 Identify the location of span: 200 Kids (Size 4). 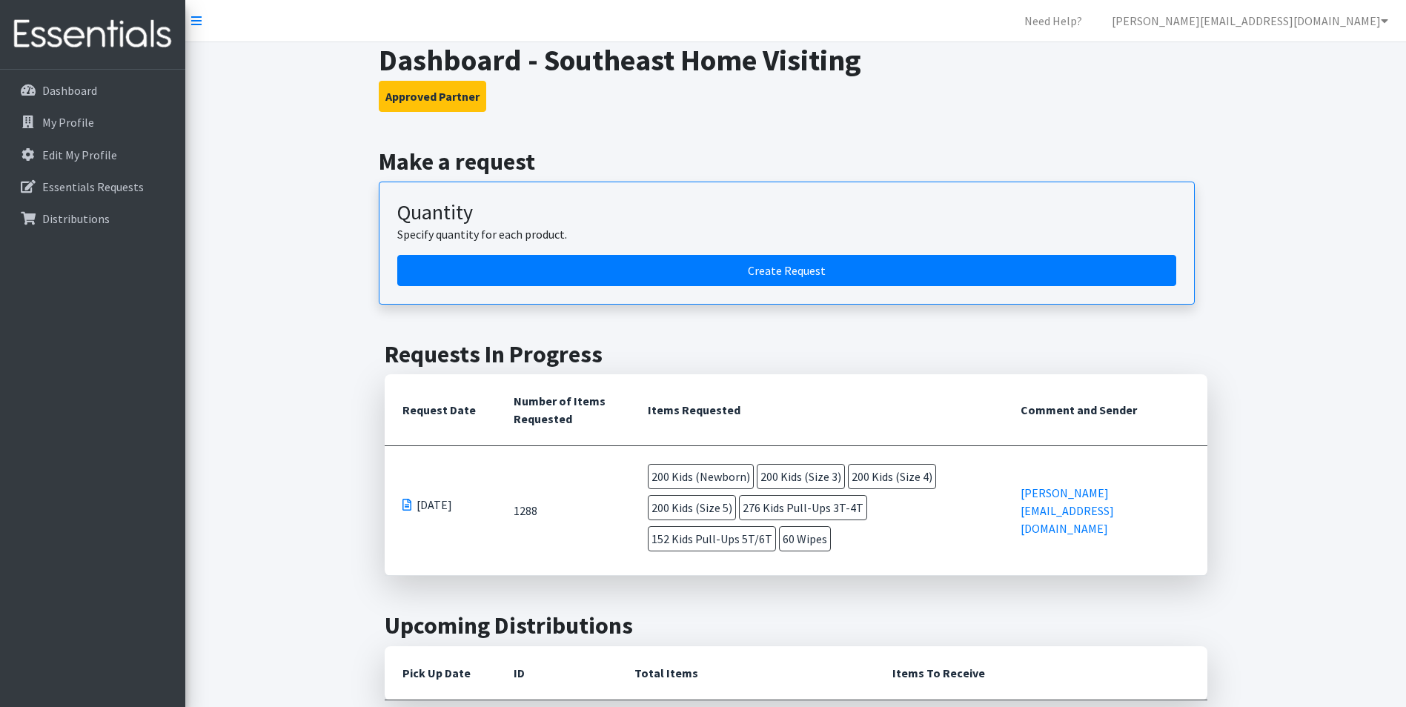
(892, 477).